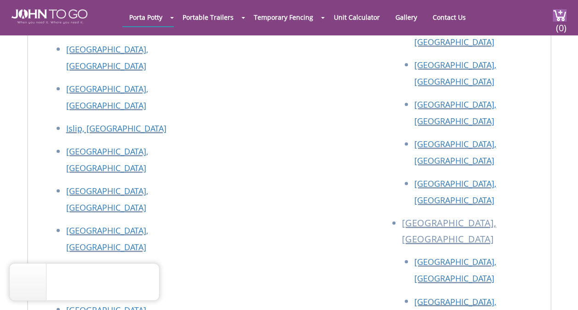  I want to click on img: JOHN to go, so click(49, 17).